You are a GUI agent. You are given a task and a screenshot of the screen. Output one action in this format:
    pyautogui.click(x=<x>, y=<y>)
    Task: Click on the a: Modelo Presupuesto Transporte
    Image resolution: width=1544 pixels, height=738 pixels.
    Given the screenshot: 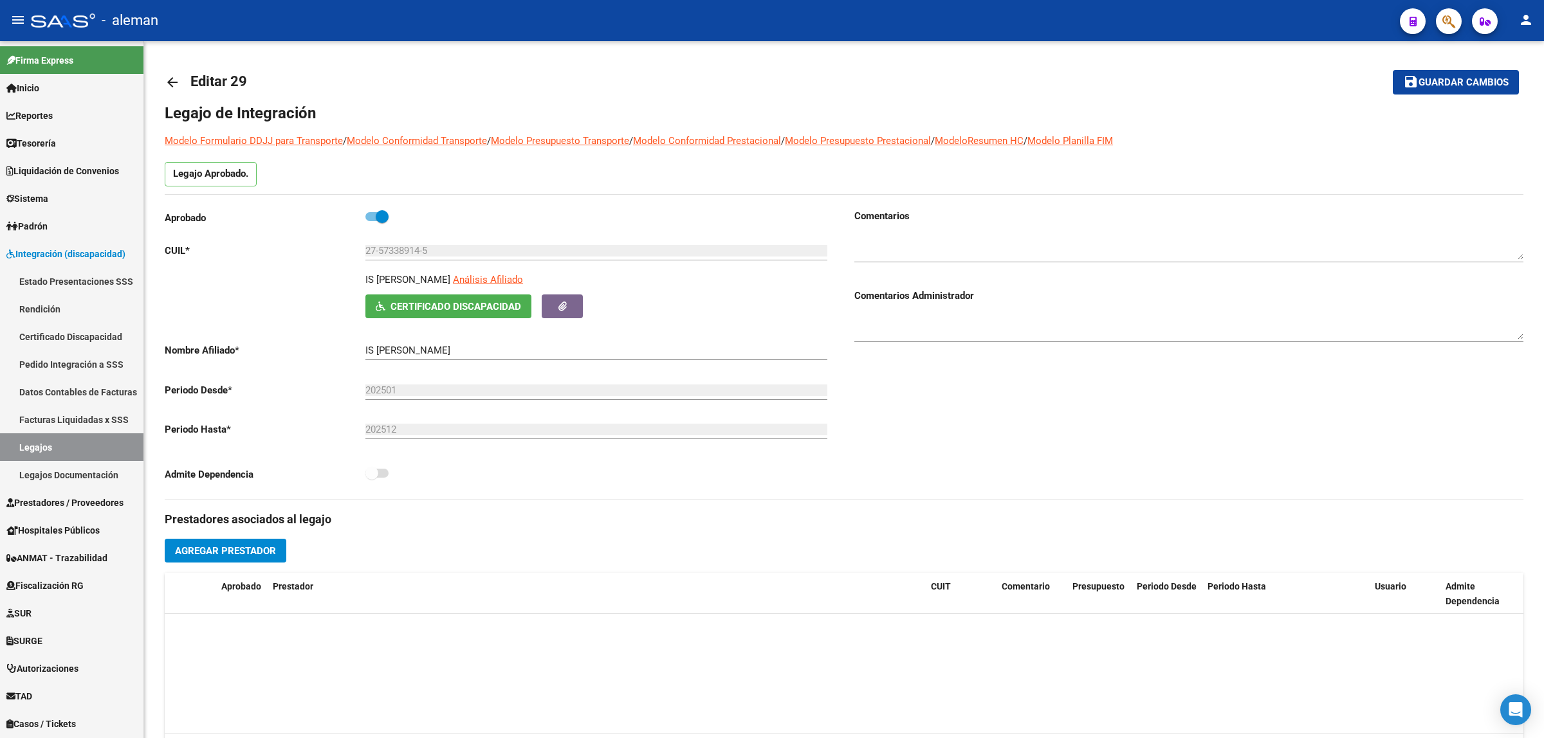 What is the action you would take?
    pyautogui.click(x=560, y=141)
    